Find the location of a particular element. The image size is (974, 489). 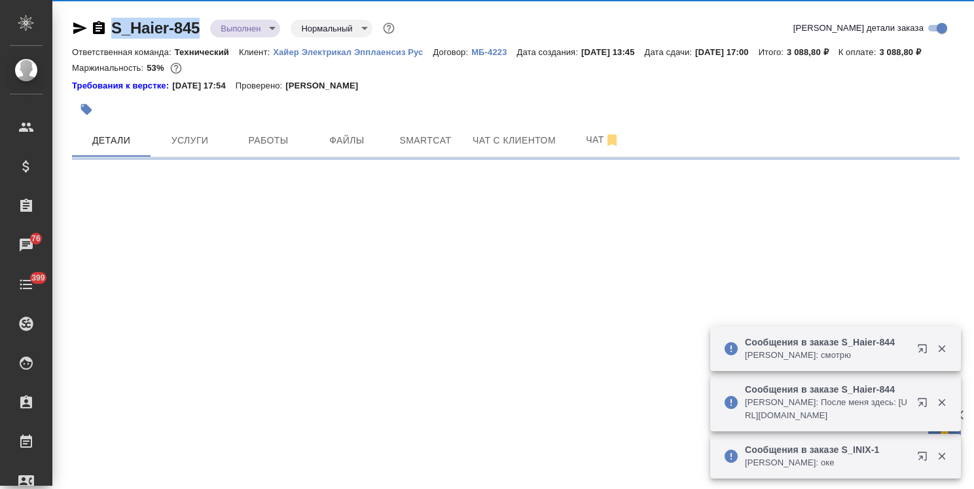

span: 399 is located at coordinates (38, 278).